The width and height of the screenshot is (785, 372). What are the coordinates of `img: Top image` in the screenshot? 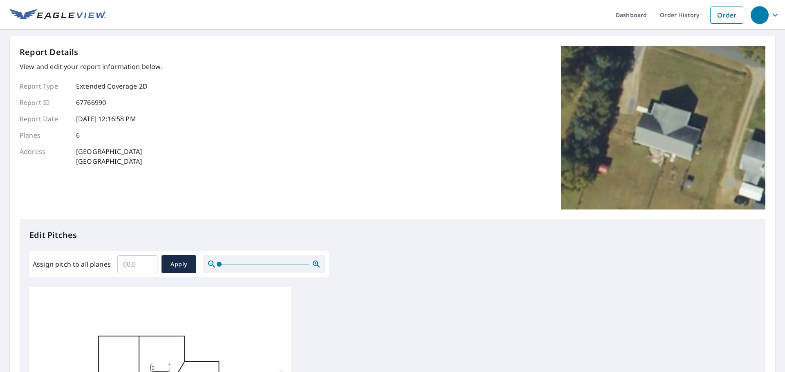 It's located at (663, 128).